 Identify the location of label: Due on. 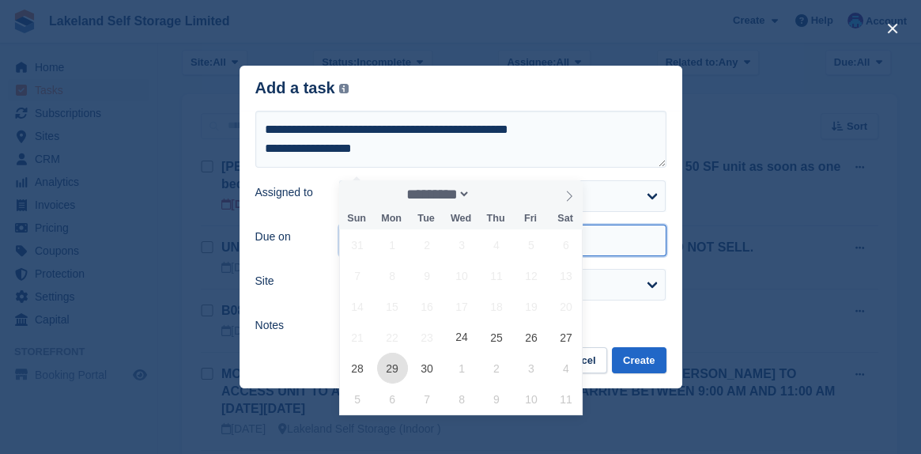
(288, 236).